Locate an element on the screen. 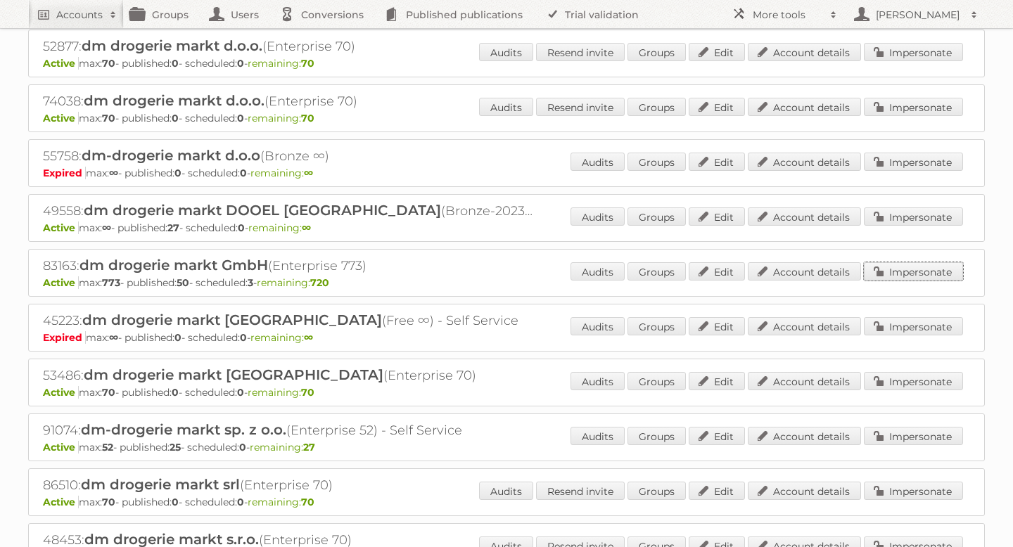  h2: 53486: (Enterprise 70) is located at coordinates (289, 376).